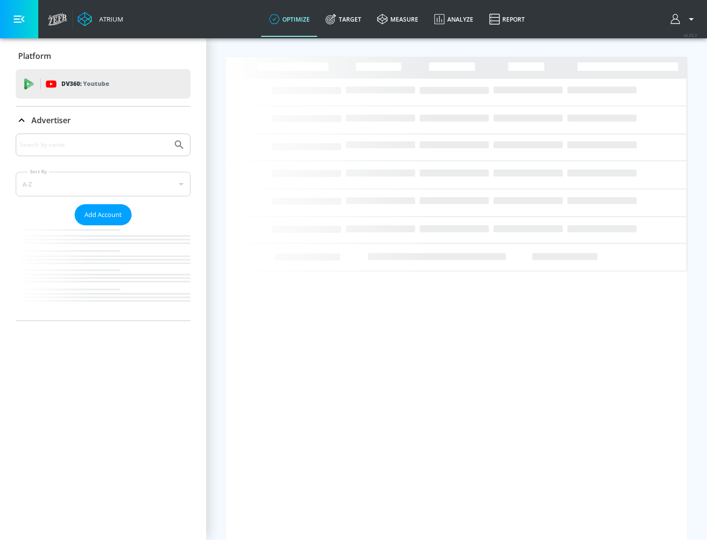 The width and height of the screenshot is (707, 540). What do you see at coordinates (289, 19) in the screenshot?
I see `a: optimize` at bounding box center [289, 19].